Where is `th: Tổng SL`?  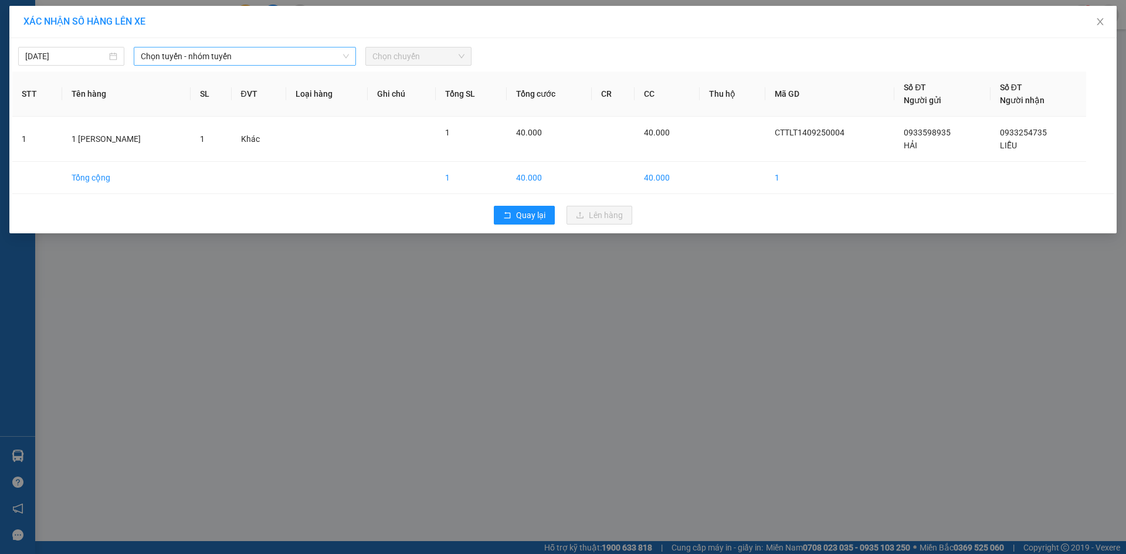 th: Tổng SL is located at coordinates (471, 94).